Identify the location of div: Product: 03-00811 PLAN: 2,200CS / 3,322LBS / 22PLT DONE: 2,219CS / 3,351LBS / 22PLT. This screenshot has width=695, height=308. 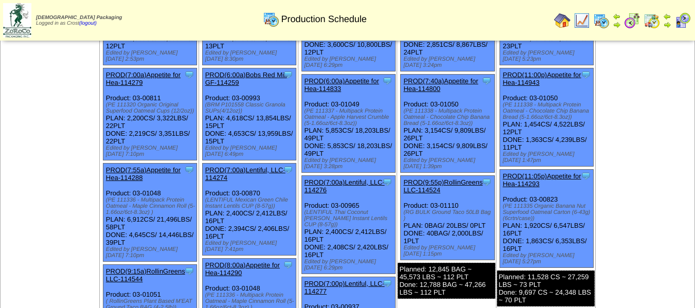
(150, 114).